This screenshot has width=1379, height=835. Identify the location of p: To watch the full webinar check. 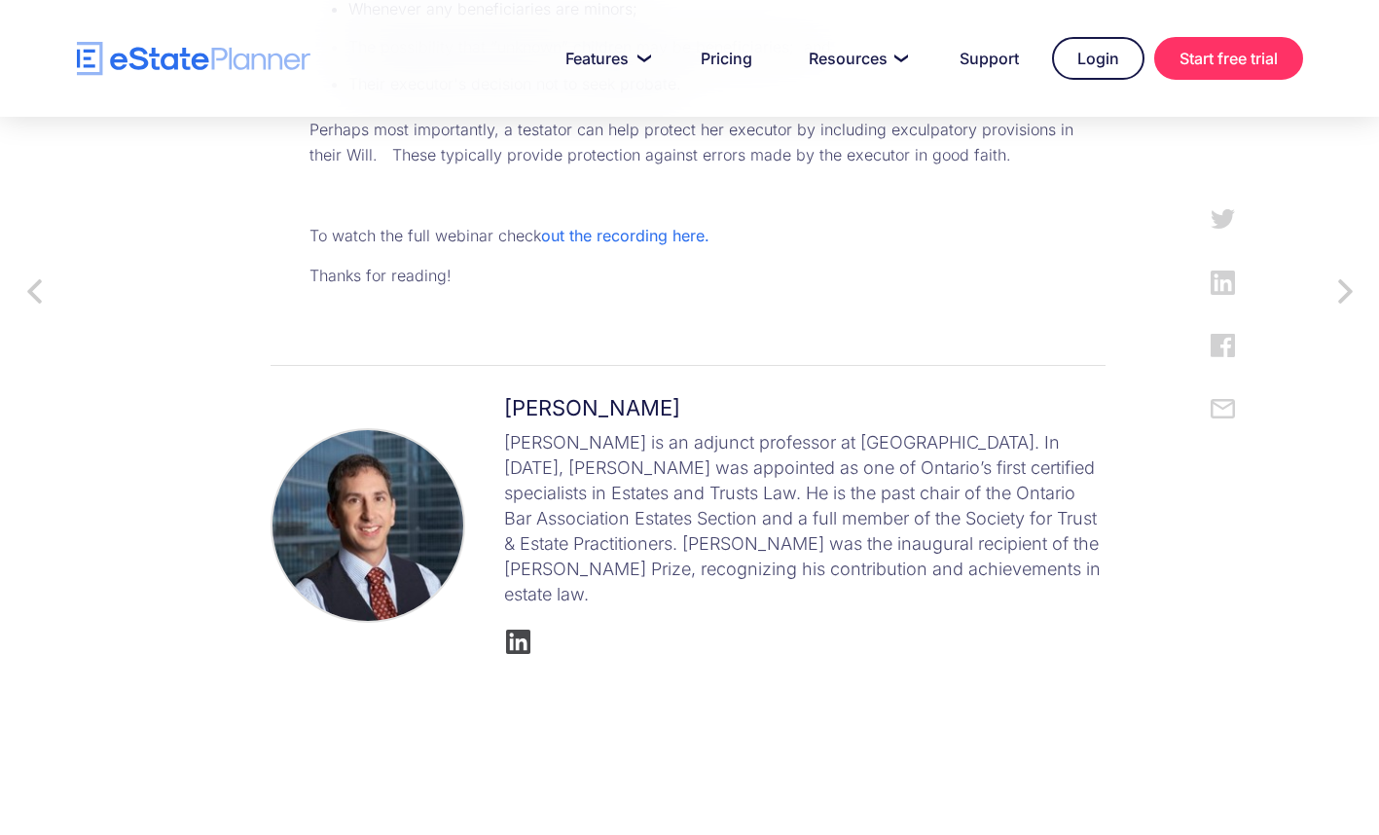
(708, 237).